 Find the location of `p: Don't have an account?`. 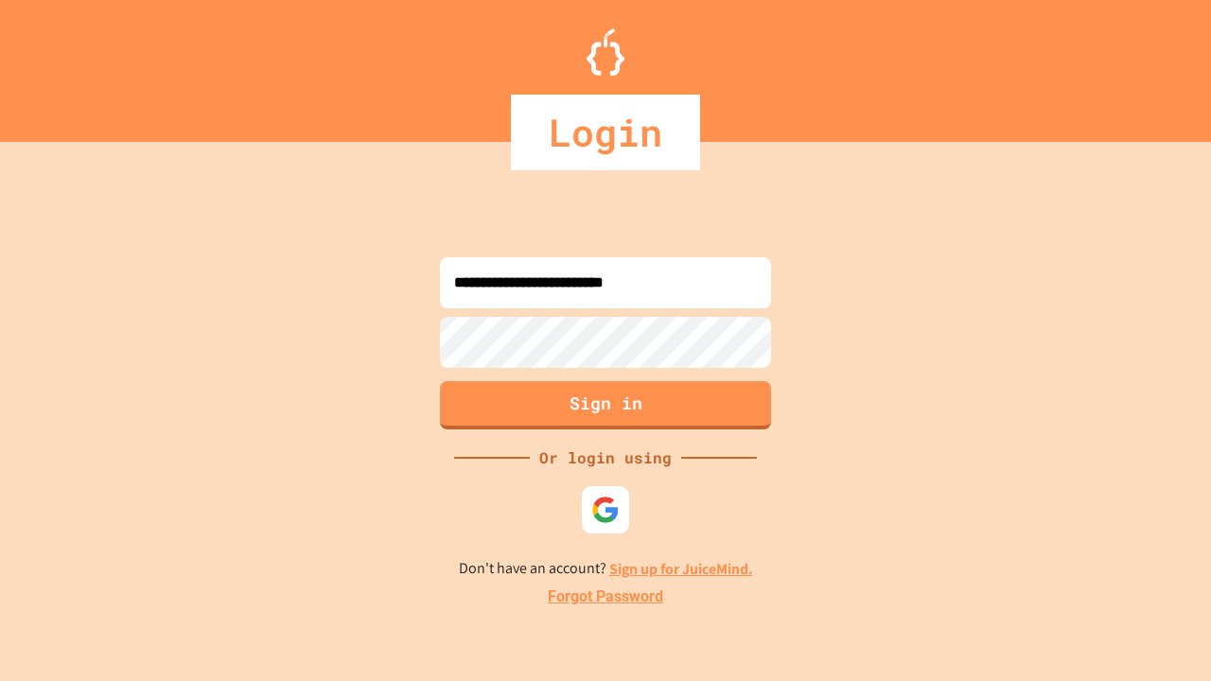

p: Don't have an account? is located at coordinates (605, 569).